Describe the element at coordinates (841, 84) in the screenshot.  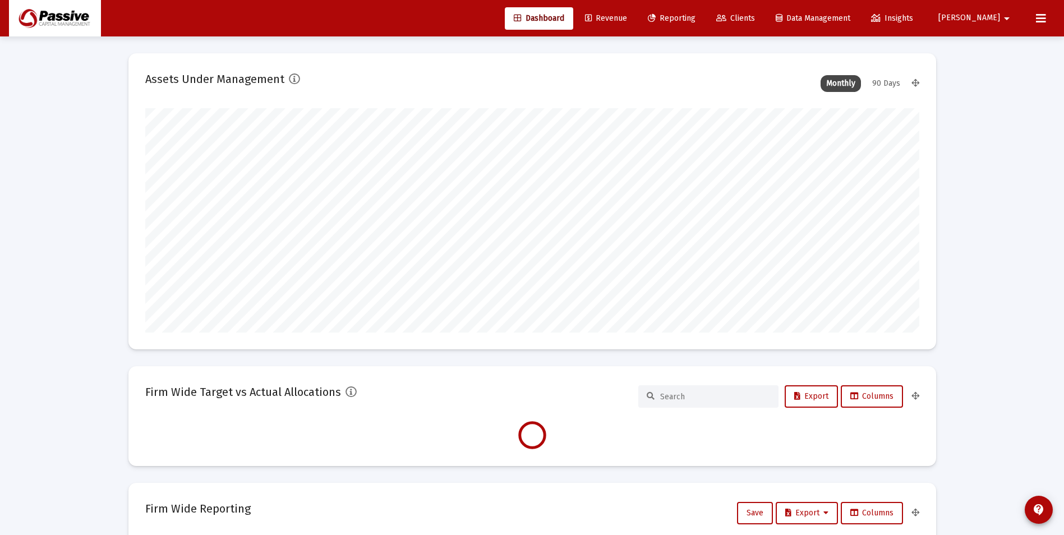
I see `div: Monthly` at that location.